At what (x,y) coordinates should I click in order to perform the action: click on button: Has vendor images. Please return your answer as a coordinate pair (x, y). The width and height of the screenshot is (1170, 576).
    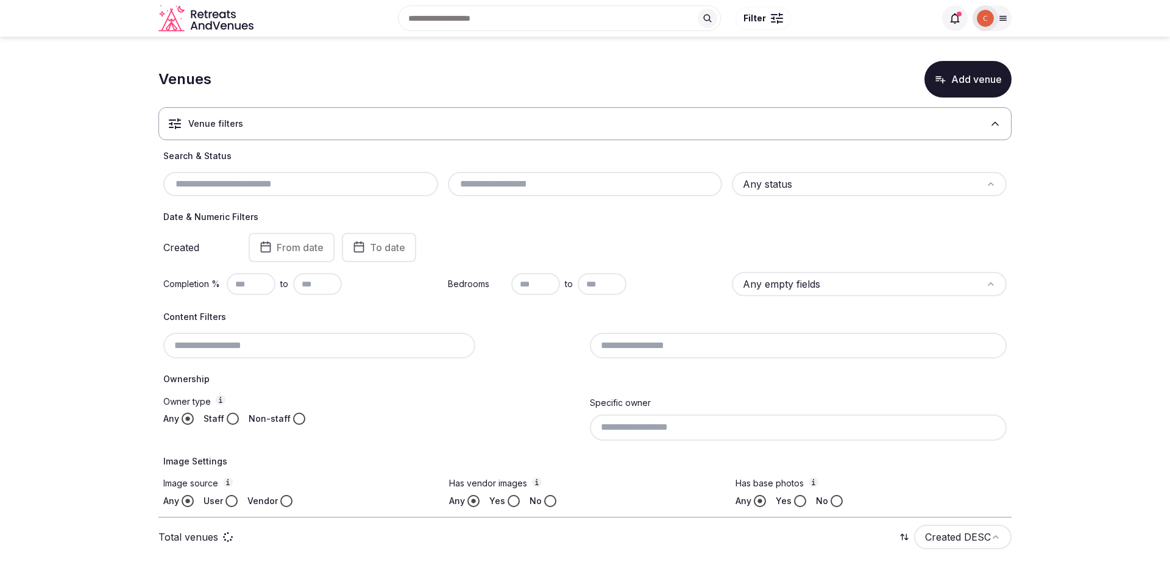
    Looking at the image, I should click on (537, 482).